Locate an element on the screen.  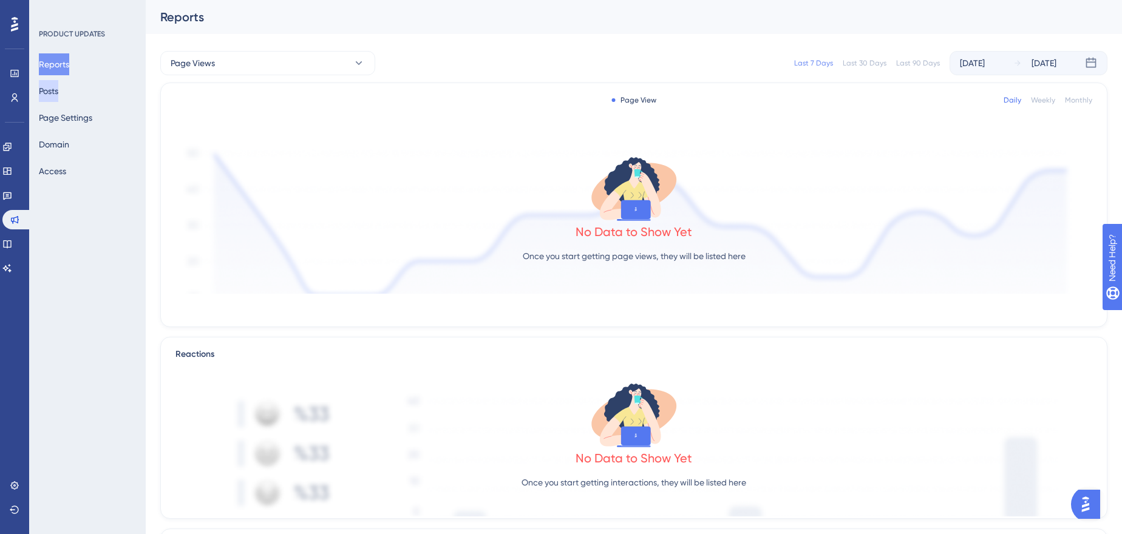
div: Last 90 Days is located at coordinates (918, 63).